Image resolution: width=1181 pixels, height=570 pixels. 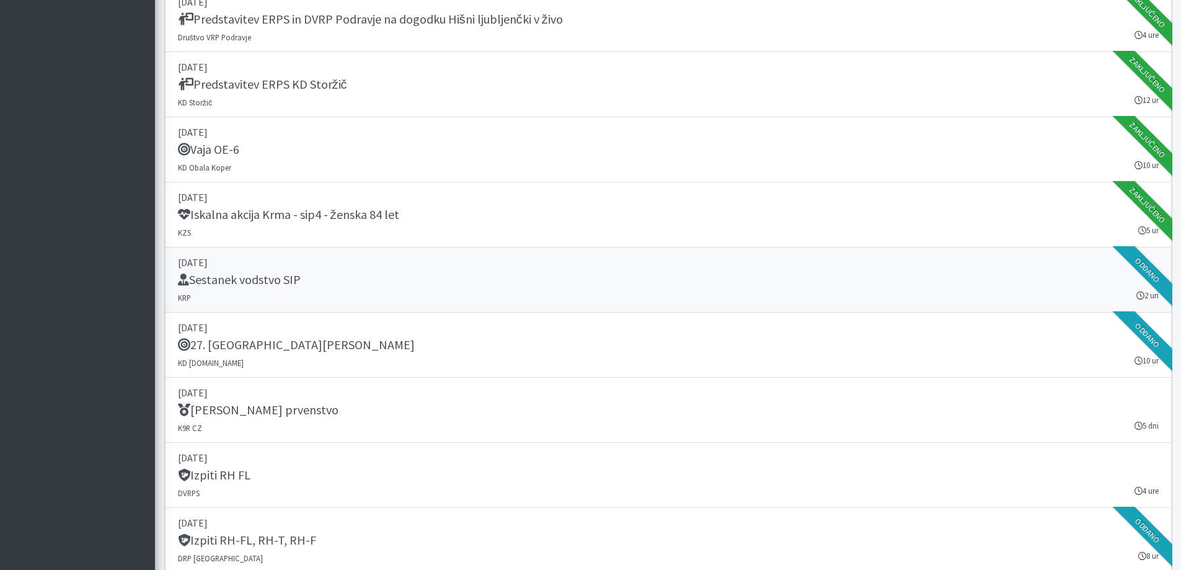 What do you see at coordinates (184, 232) in the screenshot?
I see `small: KZS` at bounding box center [184, 232].